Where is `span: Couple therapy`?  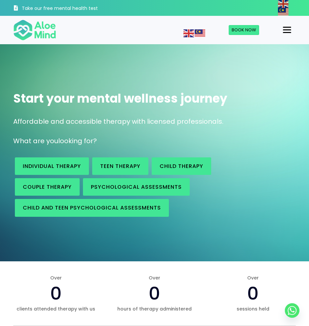 span: Couple therapy is located at coordinates (47, 187).